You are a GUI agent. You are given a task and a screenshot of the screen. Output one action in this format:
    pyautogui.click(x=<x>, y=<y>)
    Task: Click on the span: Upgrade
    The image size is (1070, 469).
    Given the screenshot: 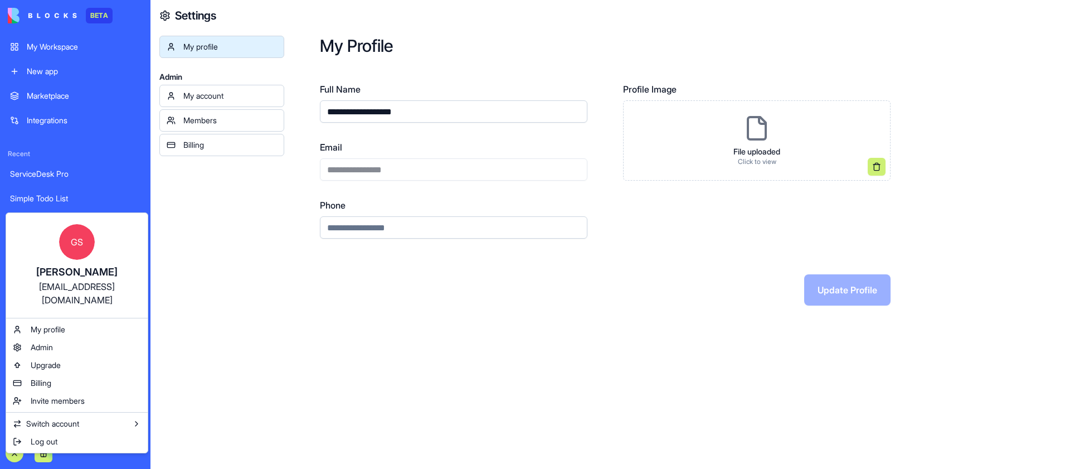 What is the action you would take?
    pyautogui.click(x=46, y=365)
    